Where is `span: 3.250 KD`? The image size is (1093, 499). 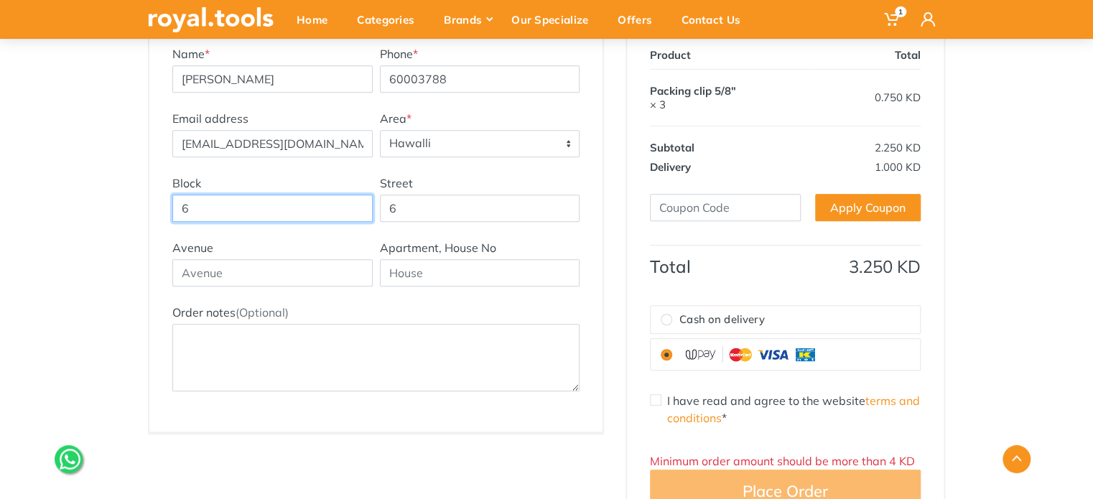
span: 3.250 KD is located at coordinates (885, 266).